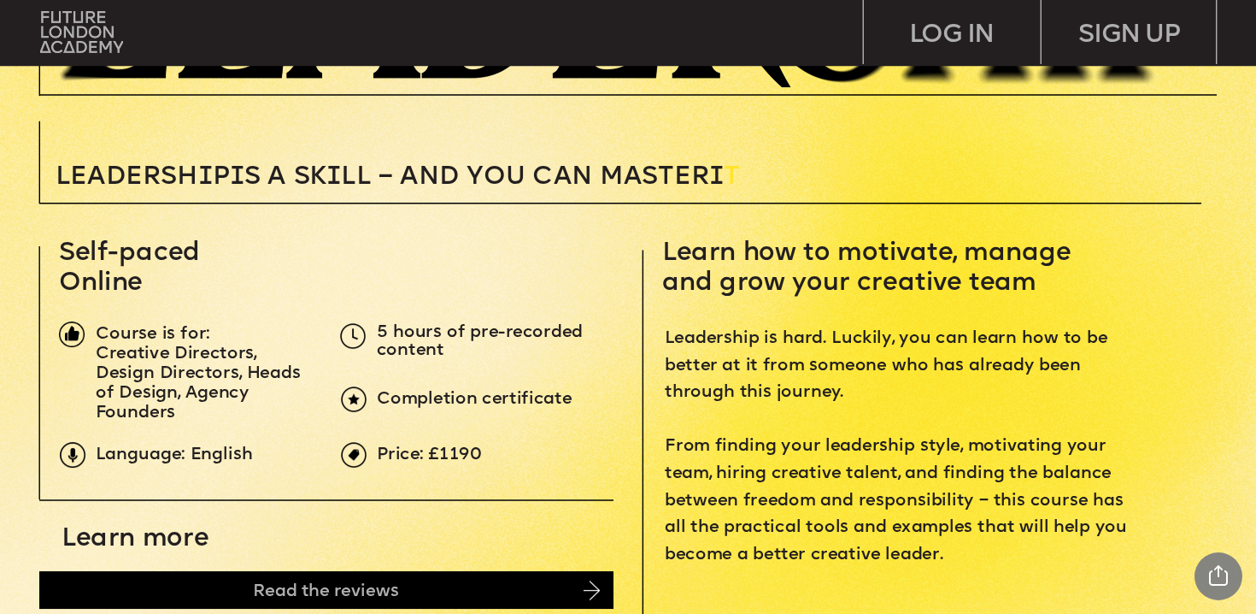 The height and width of the screenshot is (614, 1256). Describe the element at coordinates (129, 253) in the screenshot. I see `span: Self-paced` at that location.